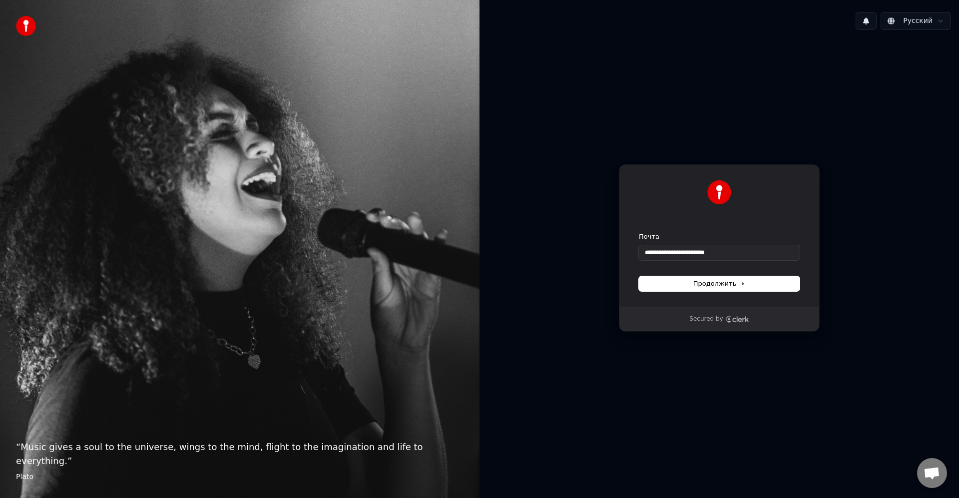 The image size is (959, 498). I want to click on footer: Plato, so click(240, 477).